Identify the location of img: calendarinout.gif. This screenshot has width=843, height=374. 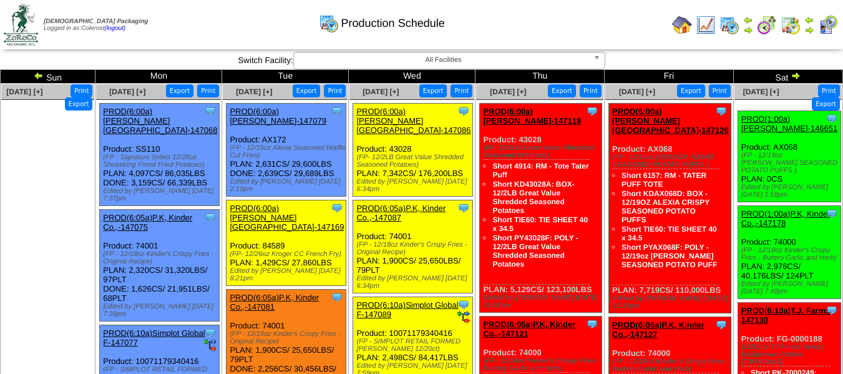
(790, 25).